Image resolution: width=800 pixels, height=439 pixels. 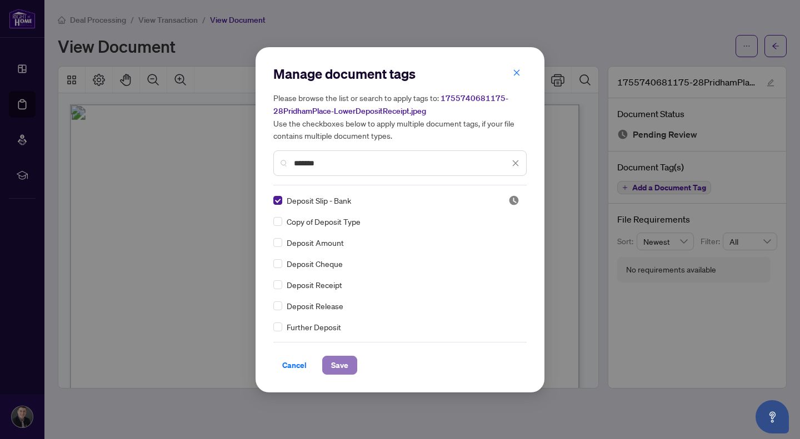 What do you see at coordinates (400, 74) in the screenshot?
I see `h2: Manage document tags` at bounding box center [400, 74].